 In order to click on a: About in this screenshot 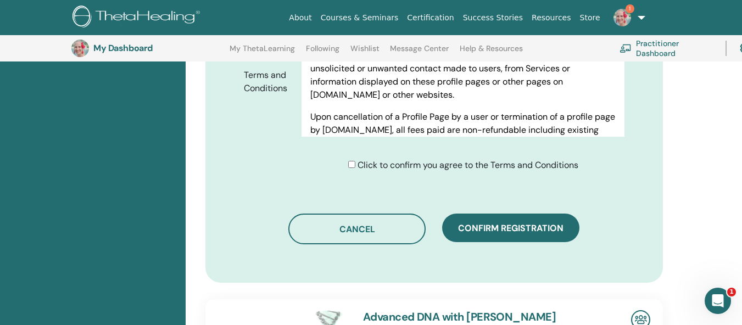, I will do `click(300, 18)`.